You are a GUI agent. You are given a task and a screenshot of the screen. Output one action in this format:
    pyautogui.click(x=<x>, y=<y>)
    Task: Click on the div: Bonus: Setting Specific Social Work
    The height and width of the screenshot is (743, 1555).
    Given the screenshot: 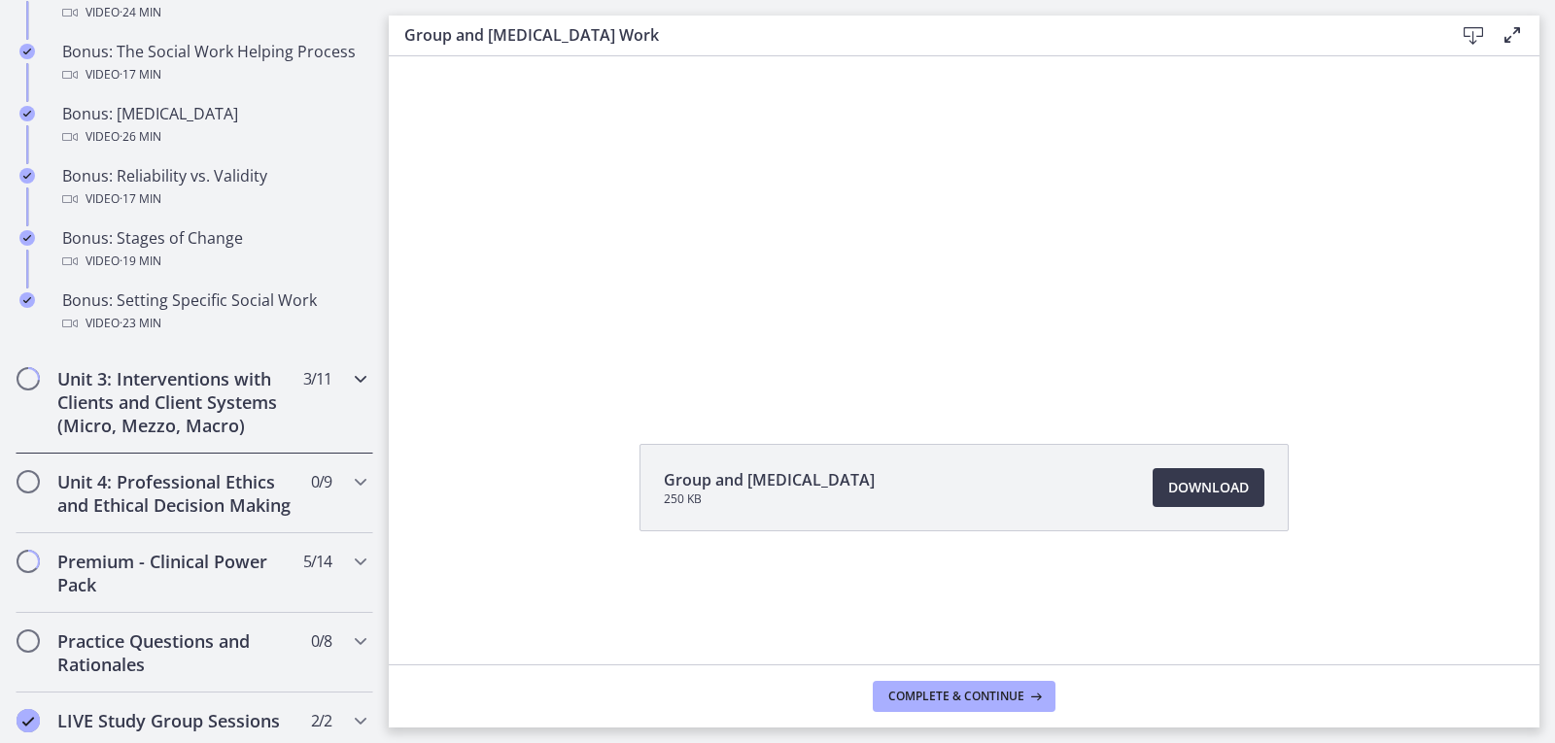 What is the action you would take?
    pyautogui.click(x=214, y=312)
    